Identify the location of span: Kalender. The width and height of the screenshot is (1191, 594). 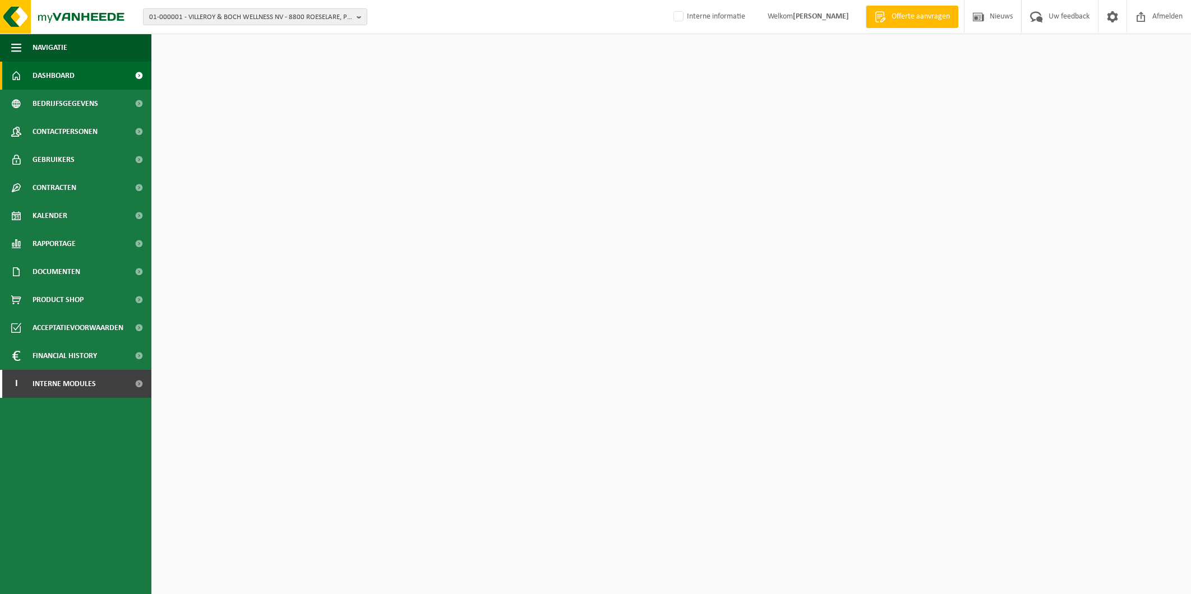
(50, 216).